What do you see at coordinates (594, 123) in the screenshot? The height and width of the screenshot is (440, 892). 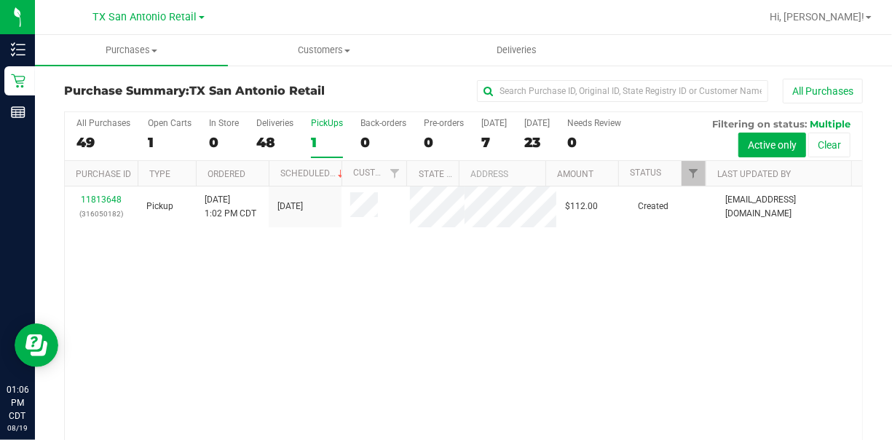 I see `div: Needs Review` at bounding box center [594, 123].